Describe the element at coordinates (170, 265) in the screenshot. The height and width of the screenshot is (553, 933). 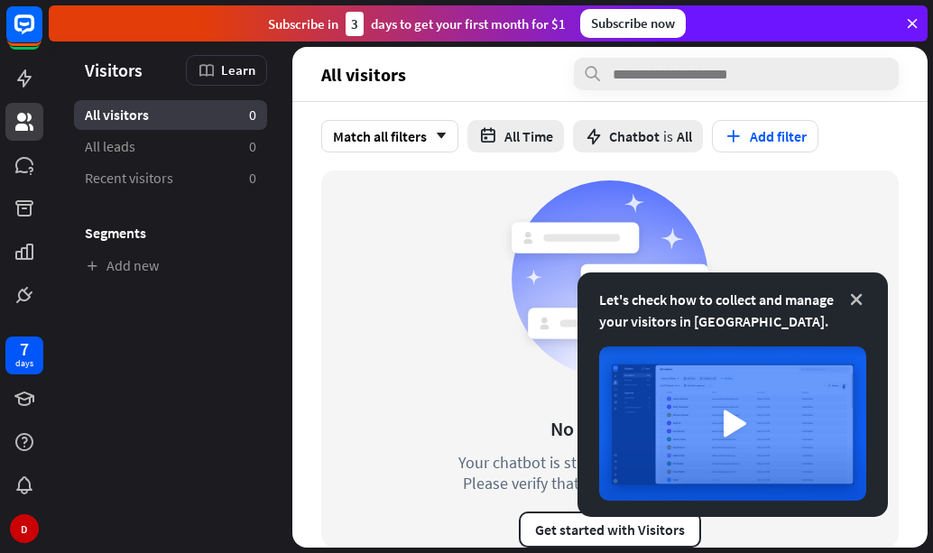
I see `a: Add new` at that location.